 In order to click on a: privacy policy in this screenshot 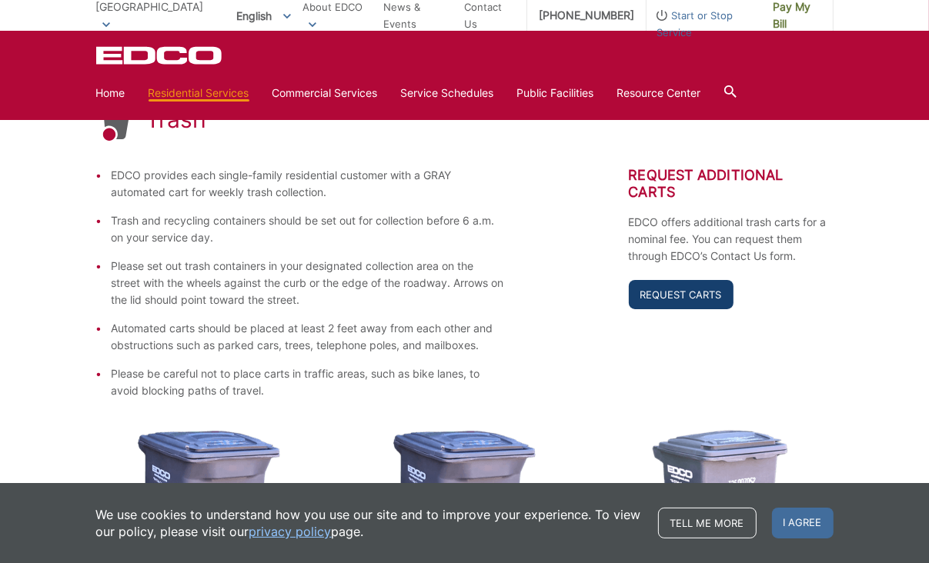, I will do `click(290, 532)`.